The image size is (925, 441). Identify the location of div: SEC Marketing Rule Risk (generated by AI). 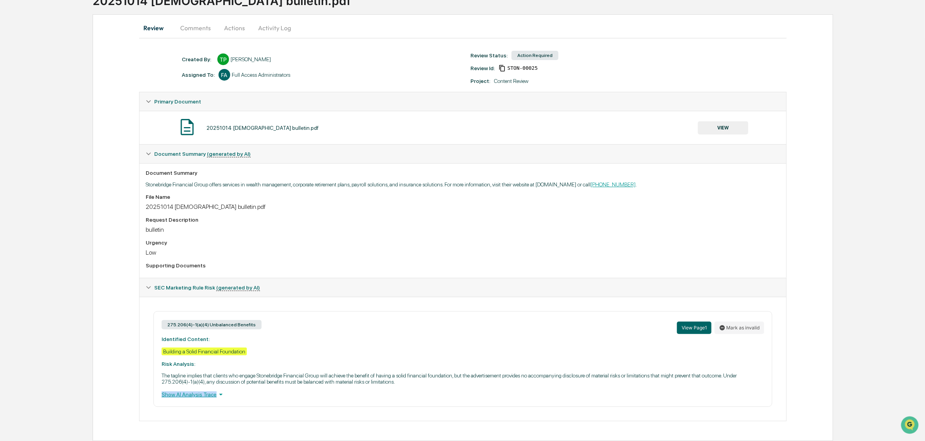
(462, 287).